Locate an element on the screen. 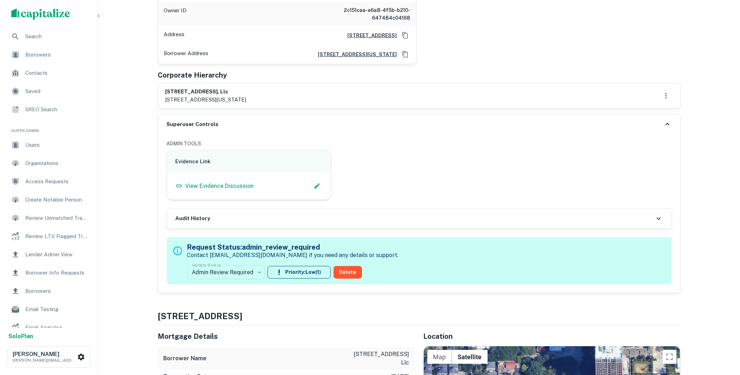 This screenshot has height=375, width=740. div: Create Notable Person is located at coordinates (49, 200).